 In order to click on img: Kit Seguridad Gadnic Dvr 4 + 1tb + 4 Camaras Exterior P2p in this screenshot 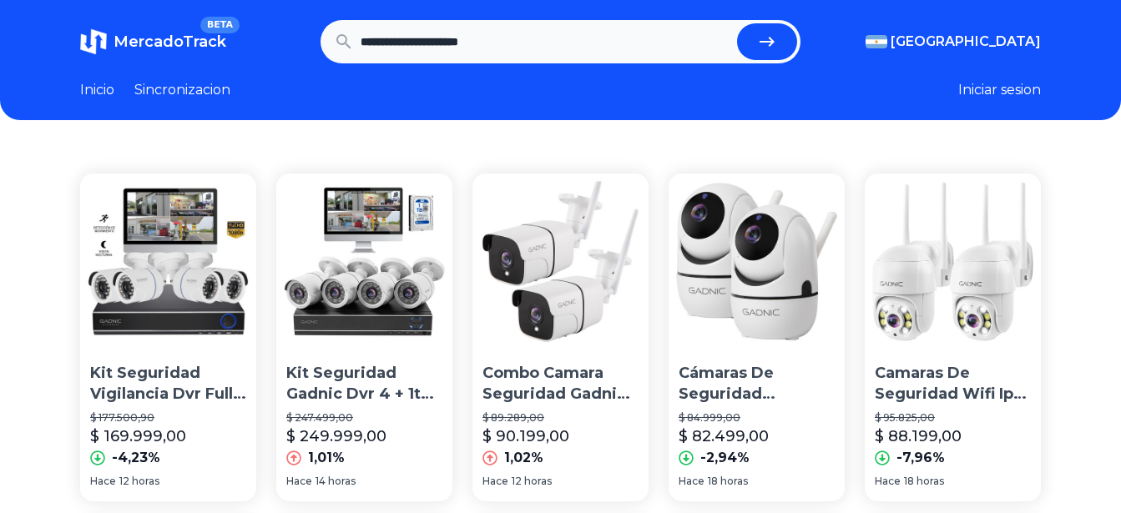, I will do `click(364, 261)`.